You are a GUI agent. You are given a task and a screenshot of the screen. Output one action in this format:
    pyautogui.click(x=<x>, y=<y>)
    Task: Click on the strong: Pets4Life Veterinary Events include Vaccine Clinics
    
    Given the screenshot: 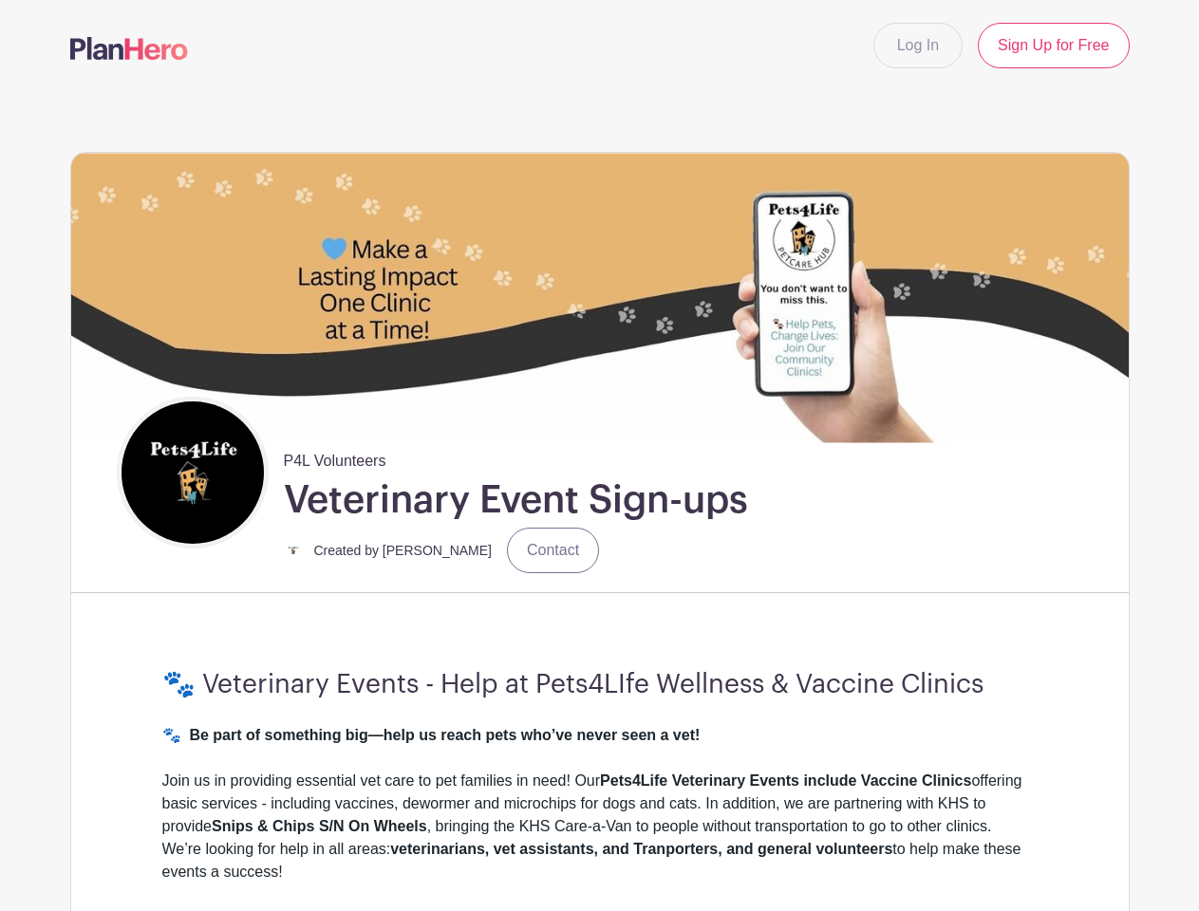 What is the action you would take?
    pyautogui.click(x=785, y=780)
    